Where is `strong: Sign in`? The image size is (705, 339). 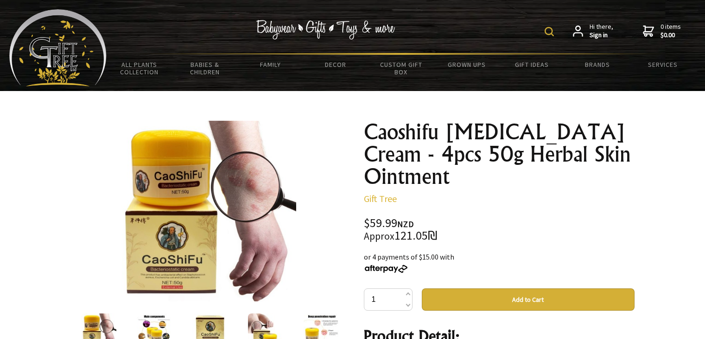
strong: Sign in is located at coordinates (601, 35).